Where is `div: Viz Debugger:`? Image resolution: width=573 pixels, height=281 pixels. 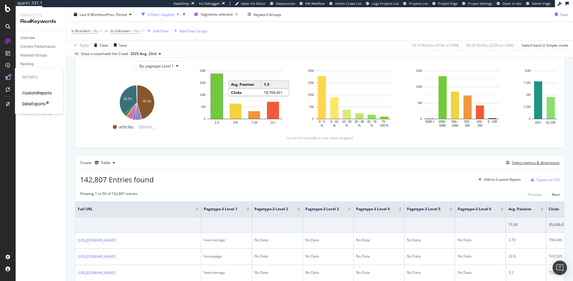
div: Viz Debugger: is located at coordinates (210, 4).